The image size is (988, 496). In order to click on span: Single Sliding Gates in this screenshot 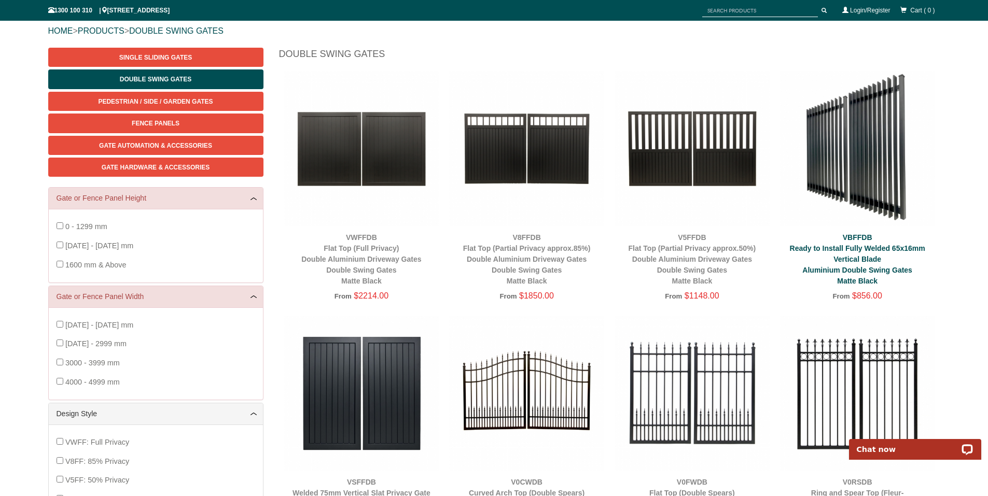, I will do `click(156, 58)`.